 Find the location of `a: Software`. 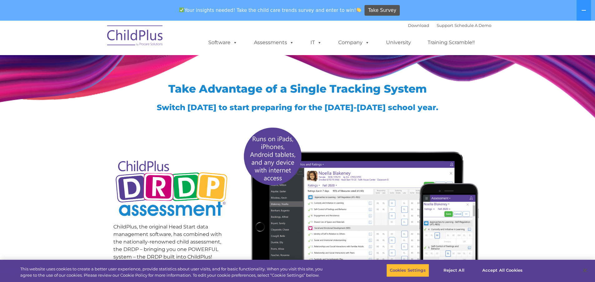

a: Software is located at coordinates (223, 43).